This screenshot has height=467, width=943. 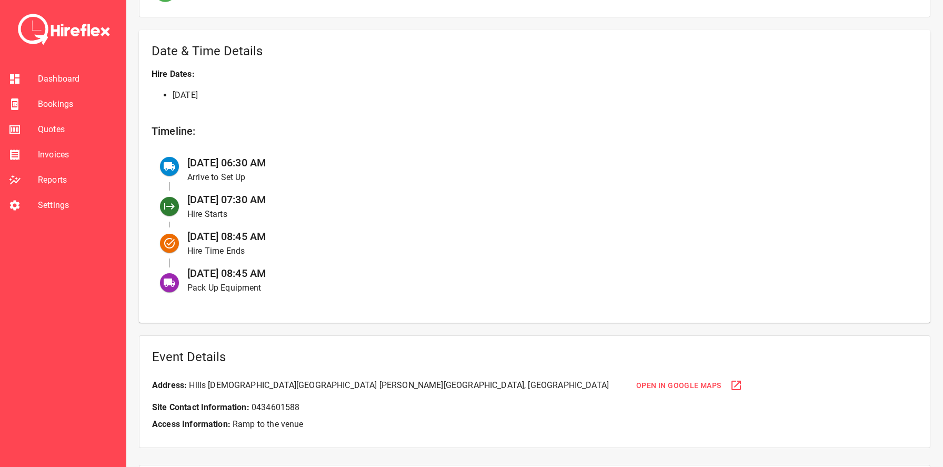 I want to click on span: Settings, so click(x=77, y=205).